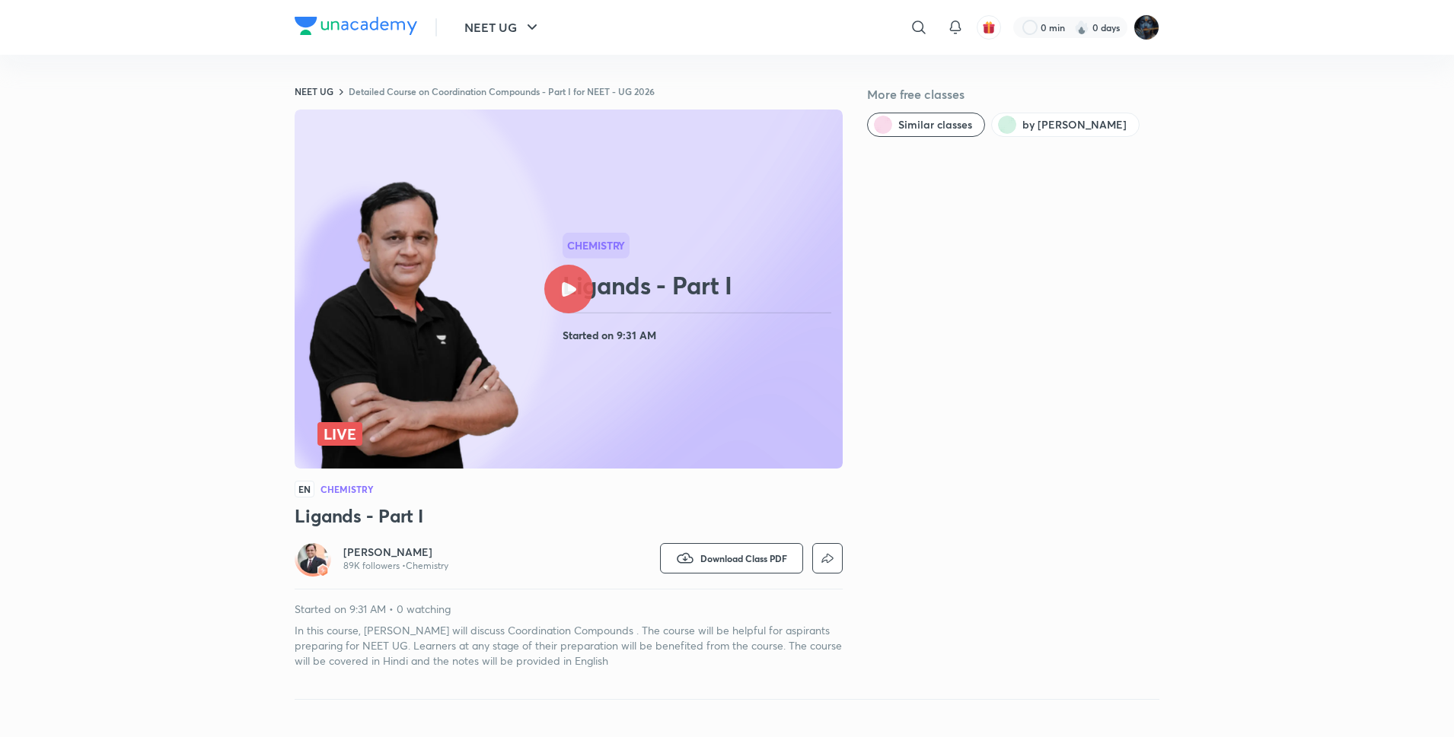  What do you see at coordinates (935, 125) in the screenshot?
I see `span: Similar classes` at bounding box center [935, 125].